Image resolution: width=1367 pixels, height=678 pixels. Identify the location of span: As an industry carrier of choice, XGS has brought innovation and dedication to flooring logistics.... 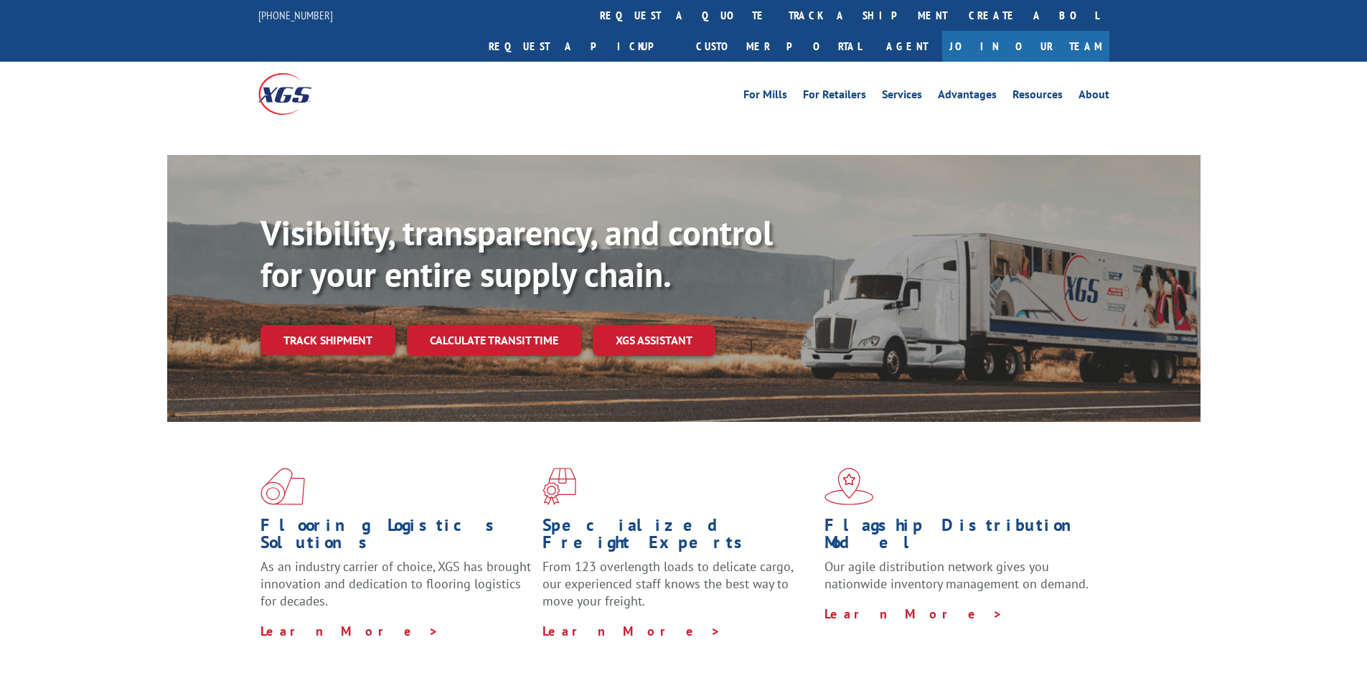
(395, 583).